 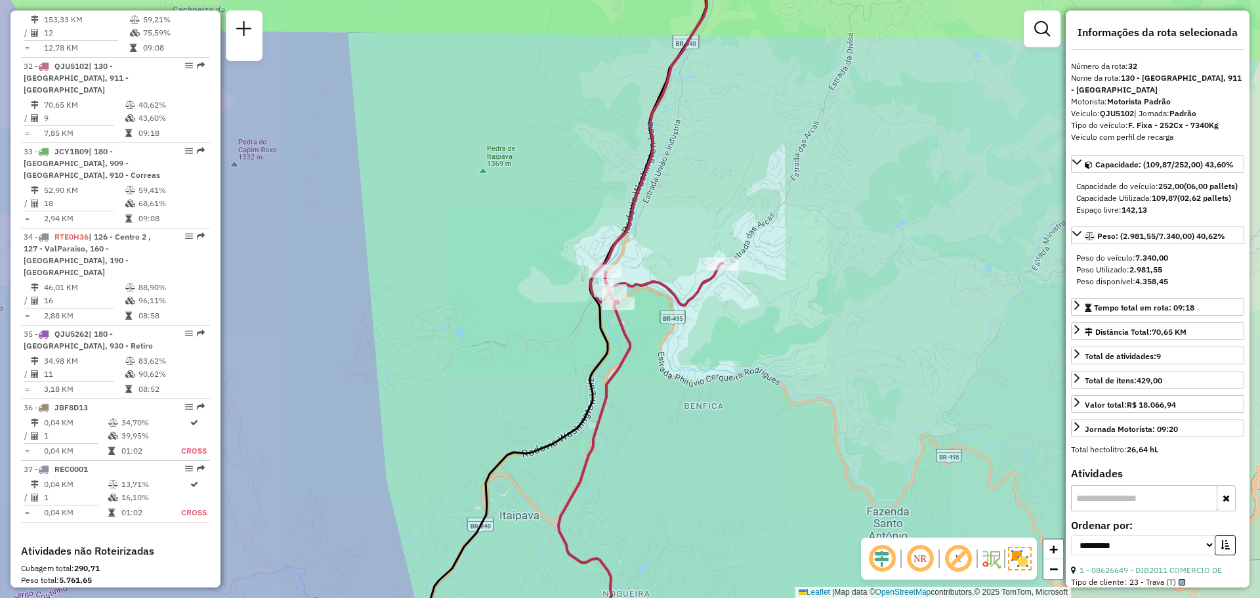 I want to click on div: Jornada Motorista: 09:20, so click(x=1132, y=429).